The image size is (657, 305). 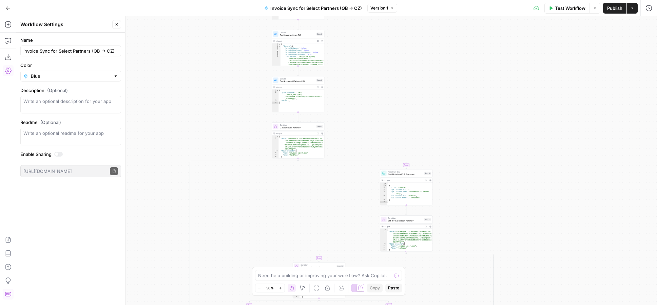 What do you see at coordinates (298, 81) in the screenshot?
I see `span: Get Account External ID` at bounding box center [298, 81].